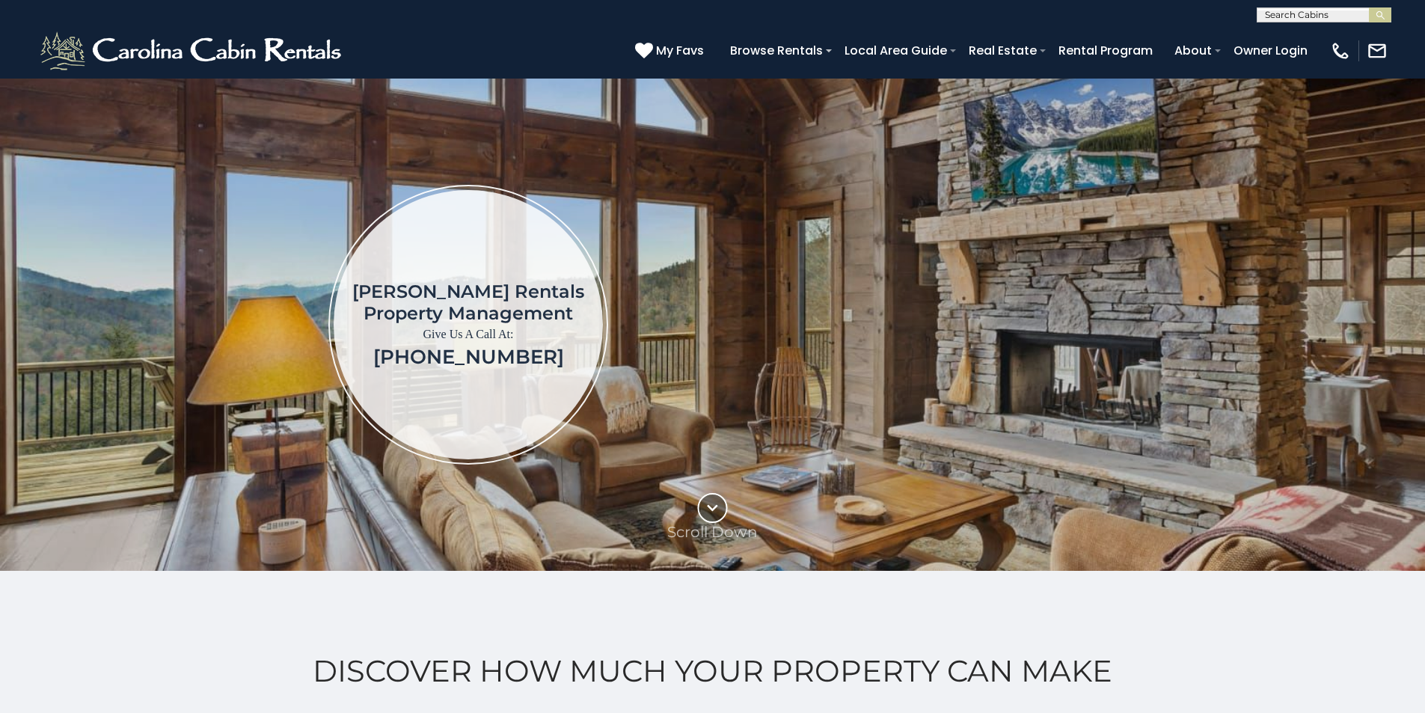 This screenshot has height=713, width=1425. I want to click on img: phone-regular-white.png, so click(1341, 51).